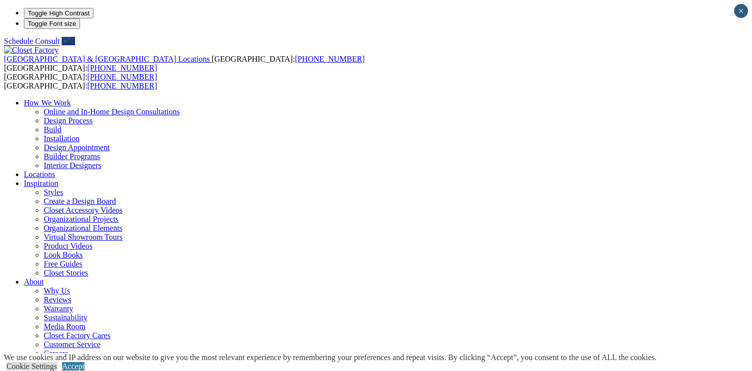 Image resolution: width=752 pixels, height=371 pixels. I want to click on a: Online and In-Home Design Consultations, so click(112, 111).